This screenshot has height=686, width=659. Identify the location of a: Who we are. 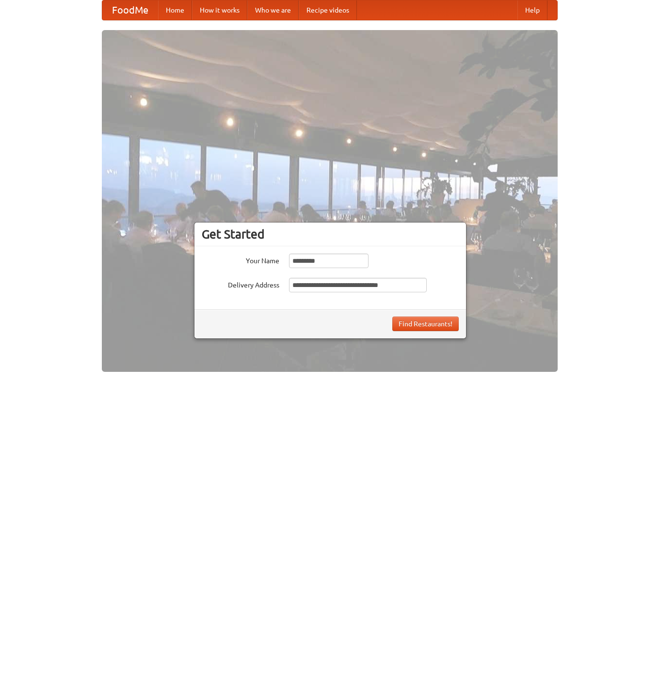
(273, 10).